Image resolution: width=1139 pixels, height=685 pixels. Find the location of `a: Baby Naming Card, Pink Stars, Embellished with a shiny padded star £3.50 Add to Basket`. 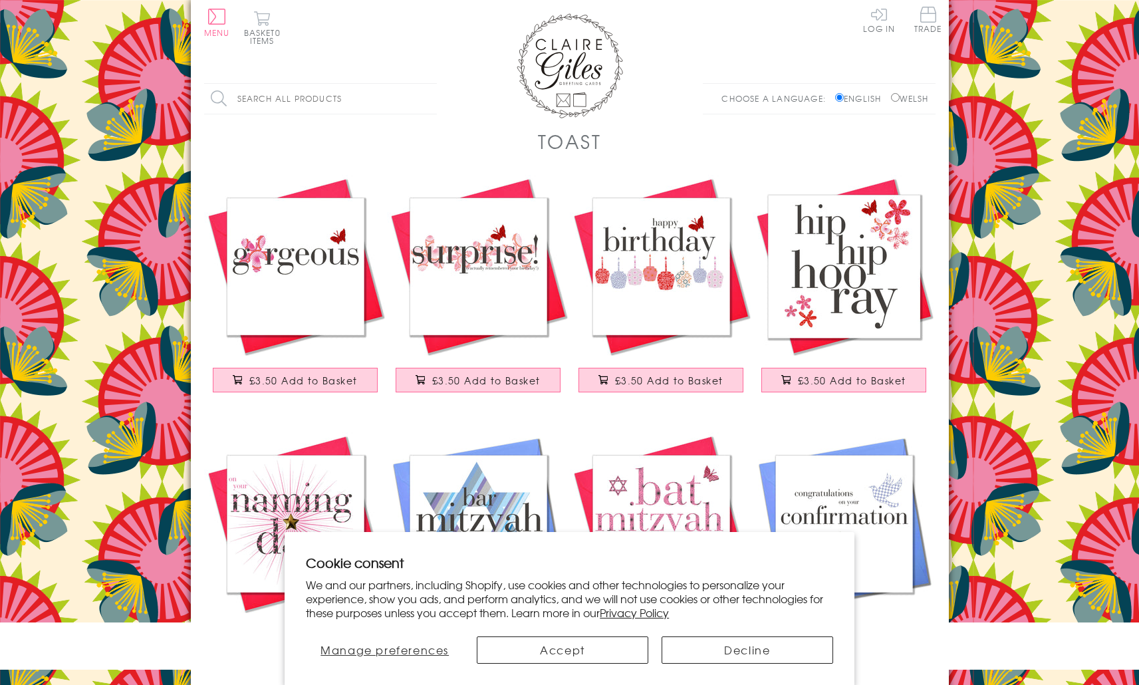

a: Baby Naming Card, Pink Stars, Embellished with a shiny padded star £3.50 Add to Basket is located at coordinates (295, 547).